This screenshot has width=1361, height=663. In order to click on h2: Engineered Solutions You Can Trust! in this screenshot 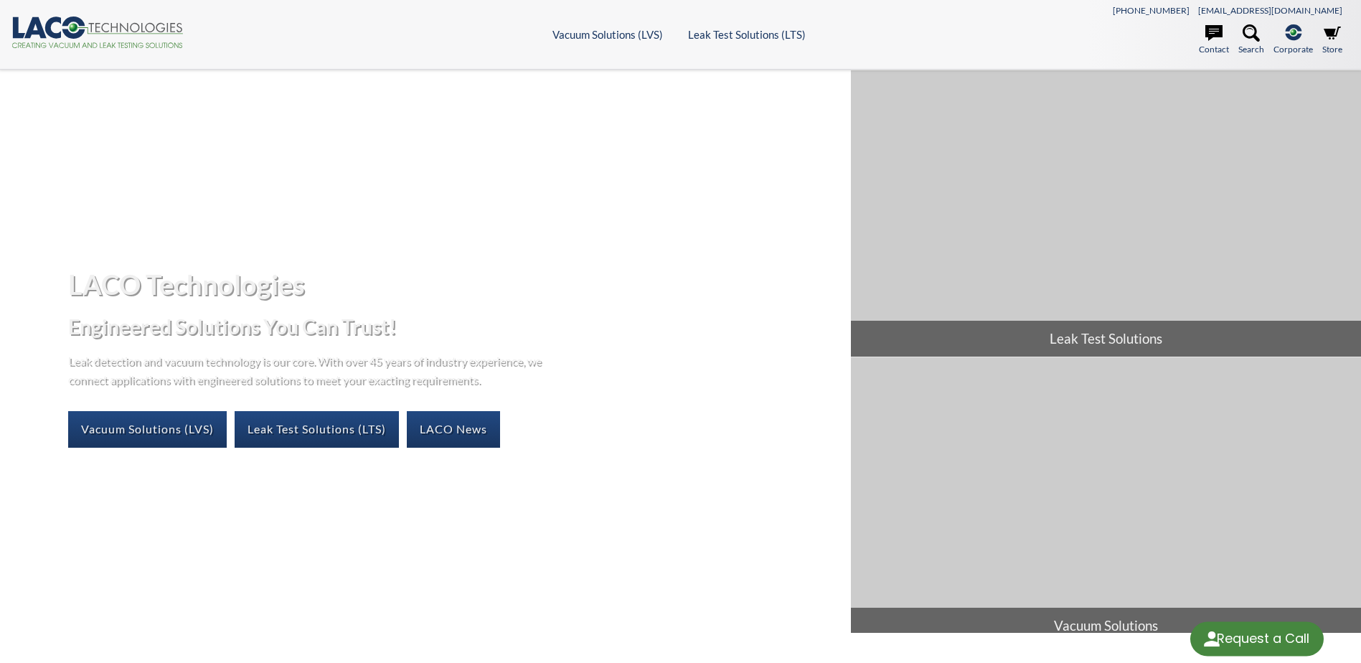, I will do `click(454, 327)`.